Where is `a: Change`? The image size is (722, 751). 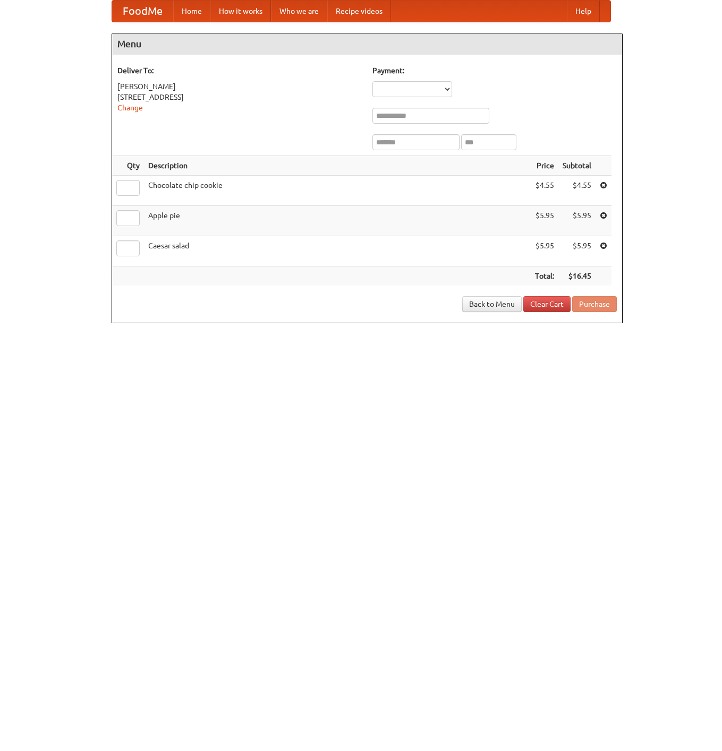 a: Change is located at coordinates (130, 108).